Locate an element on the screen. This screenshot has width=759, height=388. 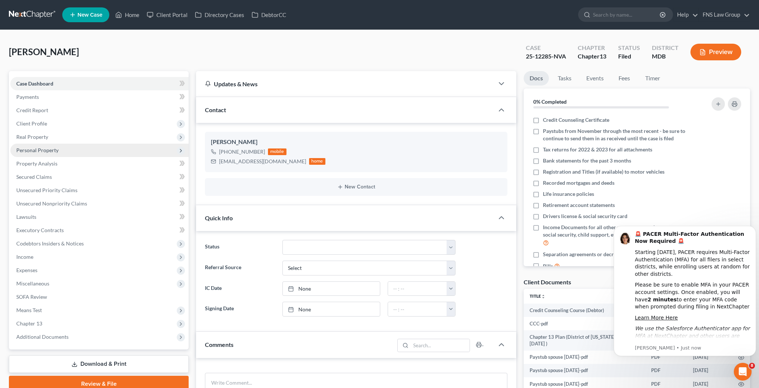
span: Retirement account statements is located at coordinates (579, 205).